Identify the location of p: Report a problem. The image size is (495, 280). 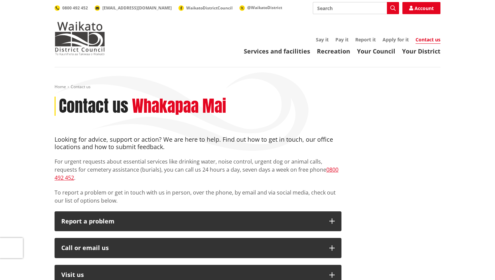
(192, 222).